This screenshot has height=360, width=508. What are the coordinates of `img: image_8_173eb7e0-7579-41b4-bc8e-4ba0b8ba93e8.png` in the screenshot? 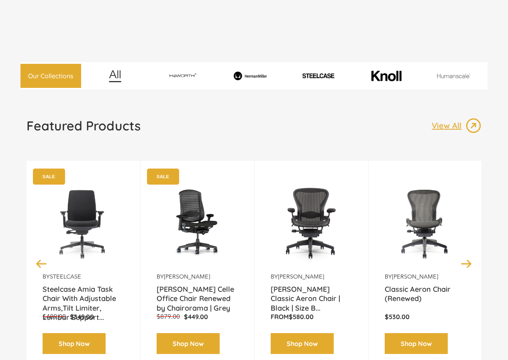 It's located at (250, 75).